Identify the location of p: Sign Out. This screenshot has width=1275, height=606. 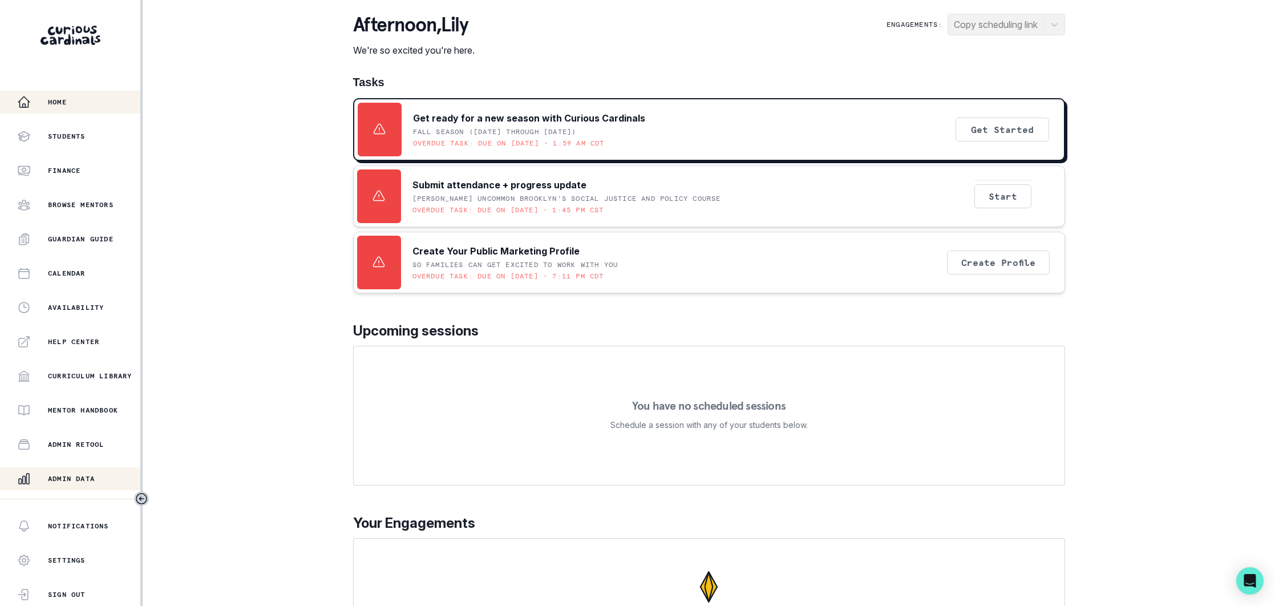
(67, 594).